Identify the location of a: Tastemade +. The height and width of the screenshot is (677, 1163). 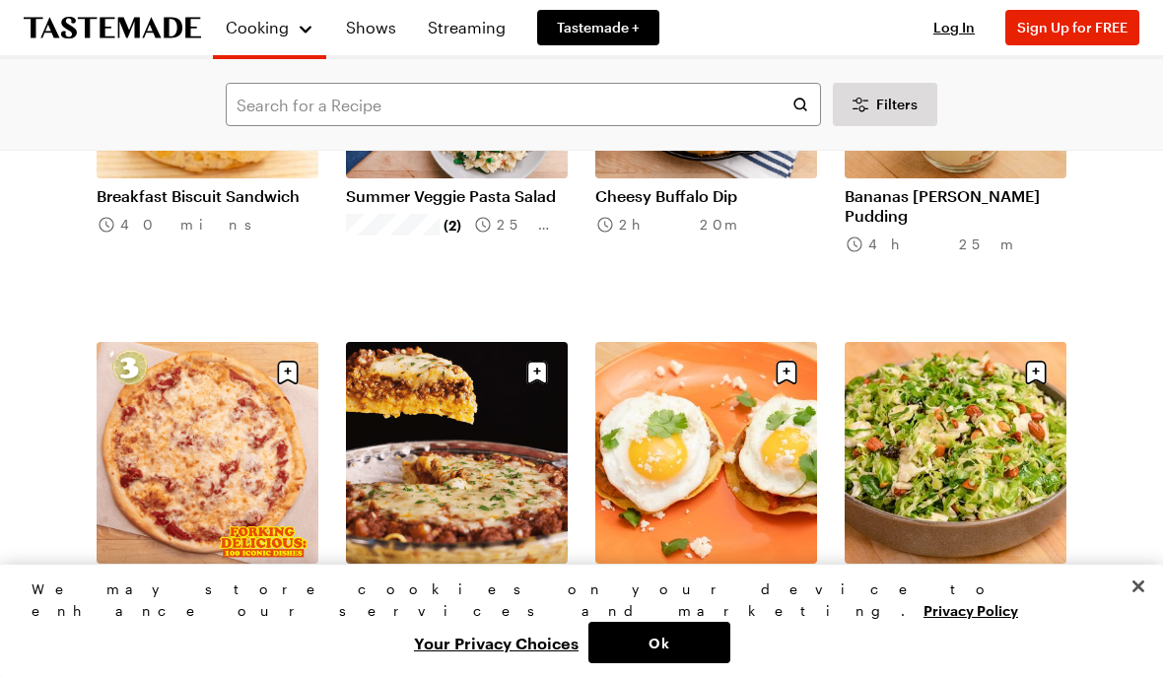
(598, 28).